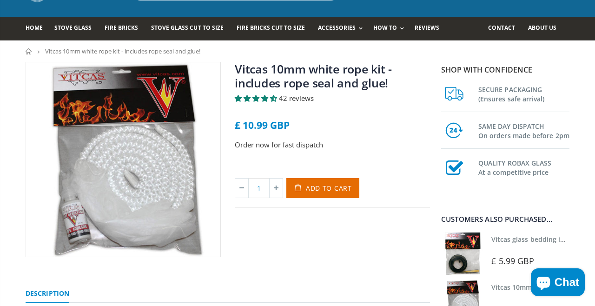 The image size is (595, 306). I want to click on span: £ 10.99 GBP, so click(262, 125).